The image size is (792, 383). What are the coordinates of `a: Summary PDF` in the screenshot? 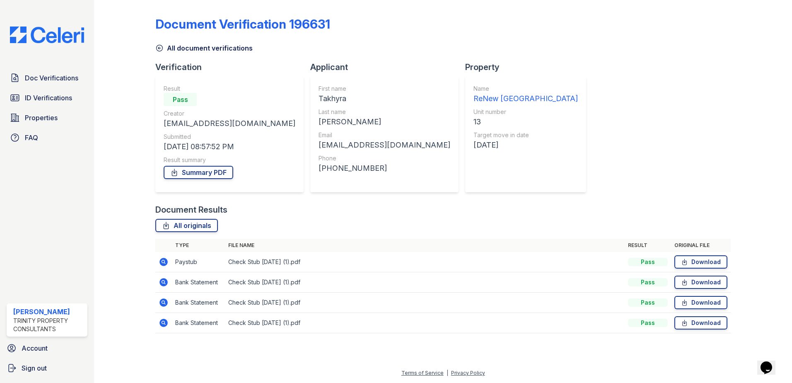 It's located at (198, 172).